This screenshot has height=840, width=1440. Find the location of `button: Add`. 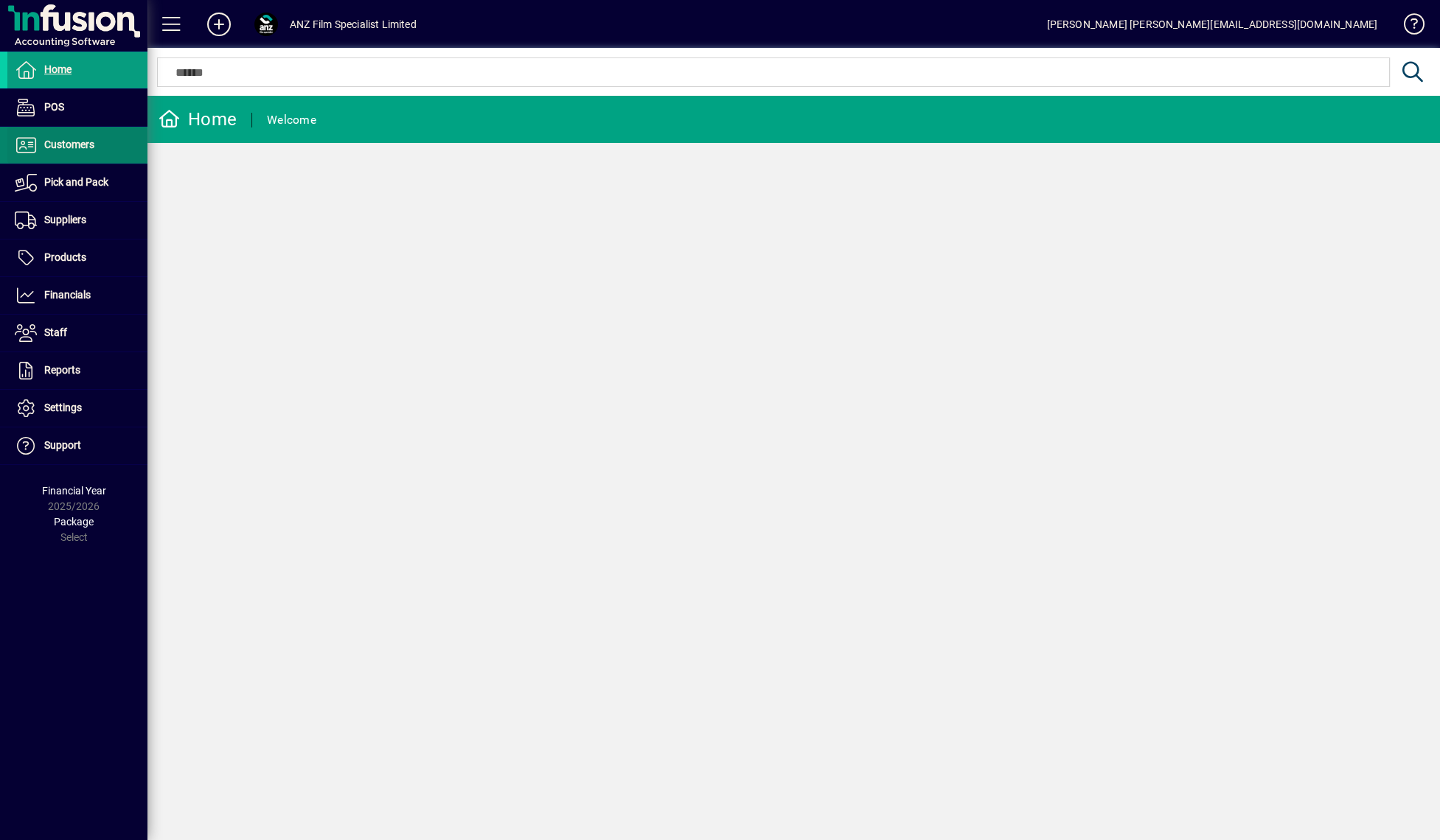

button: Add is located at coordinates (218, 24).